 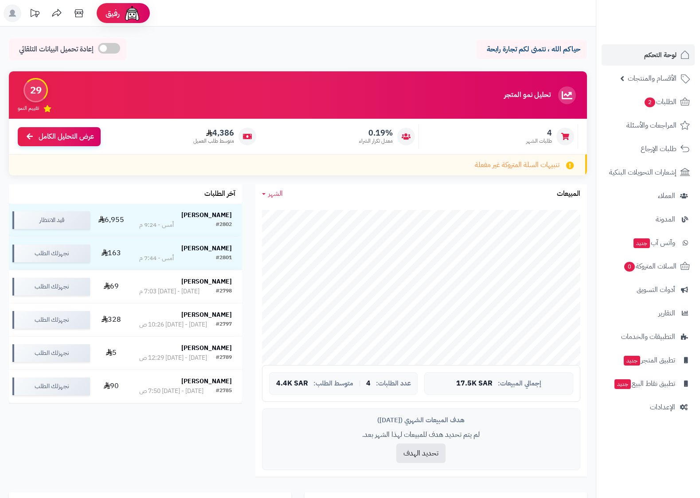 I want to click on h3: المبيعات, so click(x=568, y=194).